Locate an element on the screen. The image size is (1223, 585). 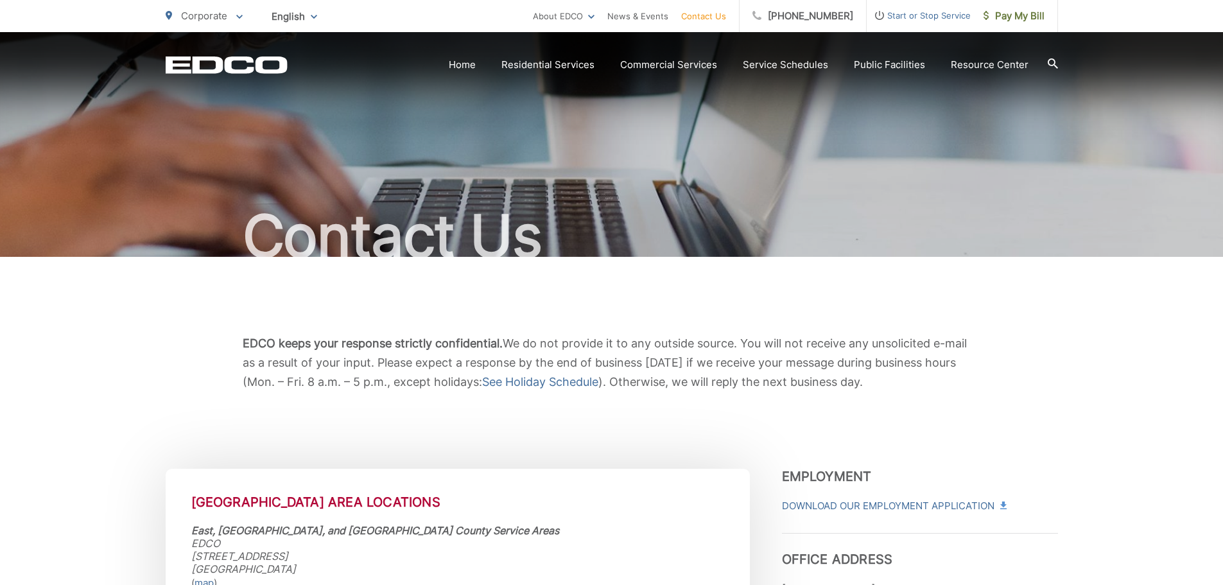
a: EDCD logo. Return to the homepage. is located at coordinates (227, 65).